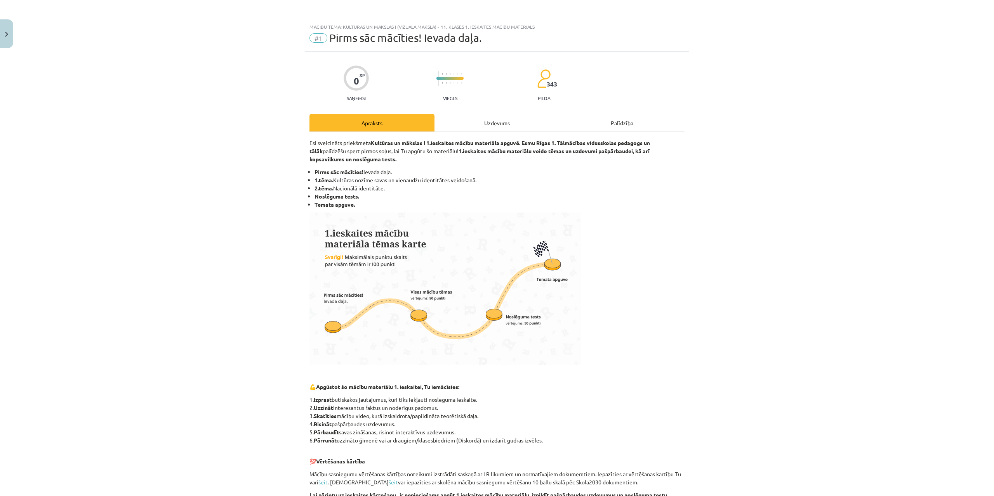 This screenshot has height=496, width=994. Describe the element at coordinates (7, 34) in the screenshot. I see `img: icon-close-lesson-0947bae3869378f0d4975bcd49f059093ad1ed9edebbc8119c70593378902aed.svg` at that location.